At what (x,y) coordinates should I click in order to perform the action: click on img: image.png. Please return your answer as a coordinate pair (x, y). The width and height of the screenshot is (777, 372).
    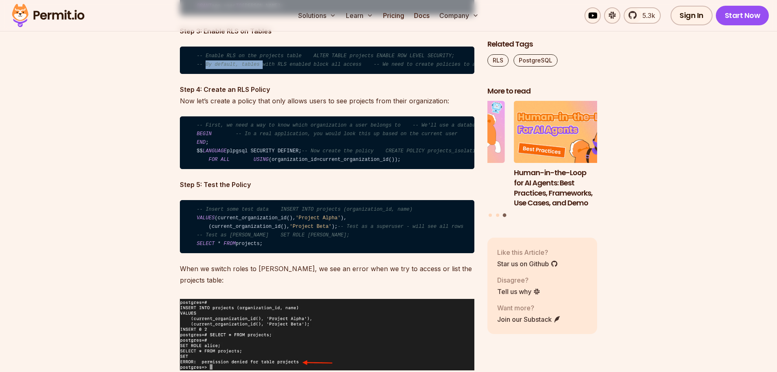
    Looking at the image, I should click on (327, 334).